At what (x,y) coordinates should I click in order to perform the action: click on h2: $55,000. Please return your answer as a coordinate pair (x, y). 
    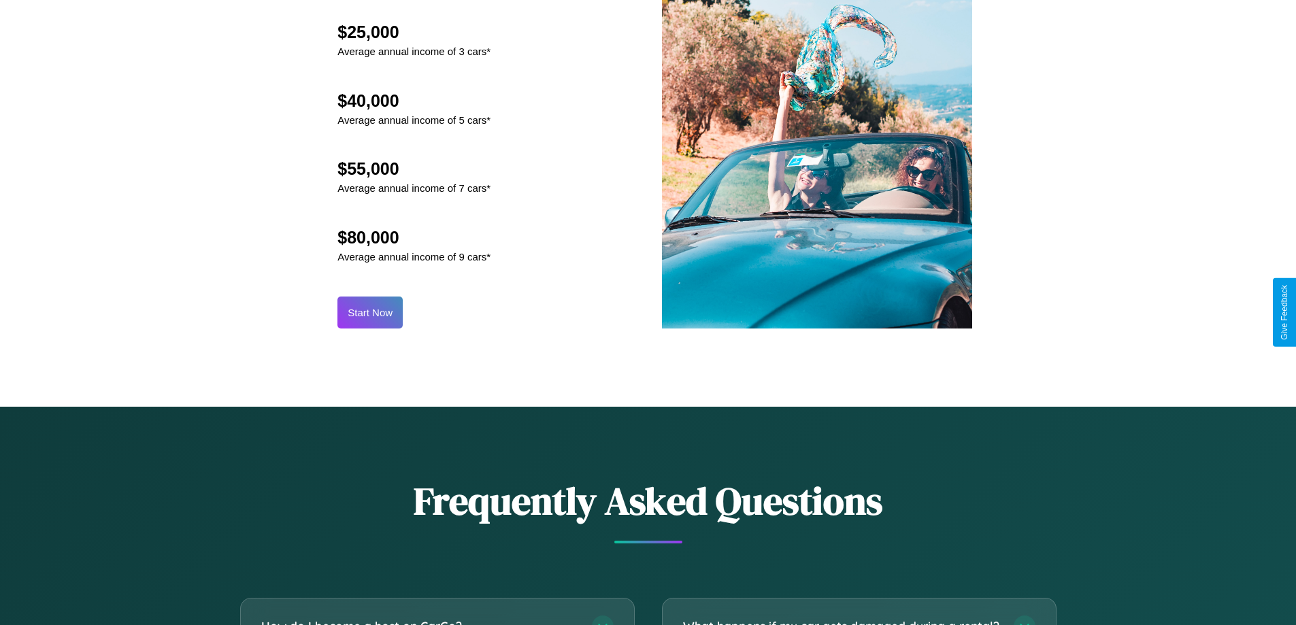
    Looking at the image, I should click on (414, 169).